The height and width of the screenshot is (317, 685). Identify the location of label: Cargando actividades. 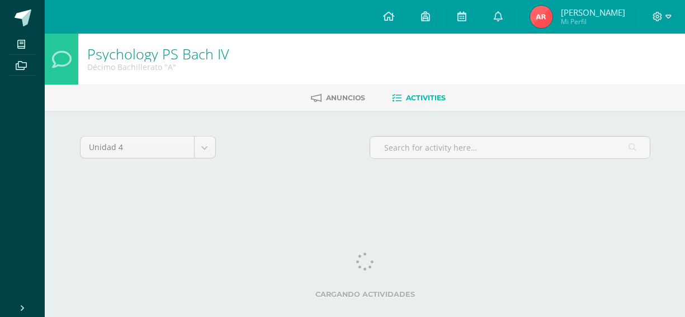
(365, 294).